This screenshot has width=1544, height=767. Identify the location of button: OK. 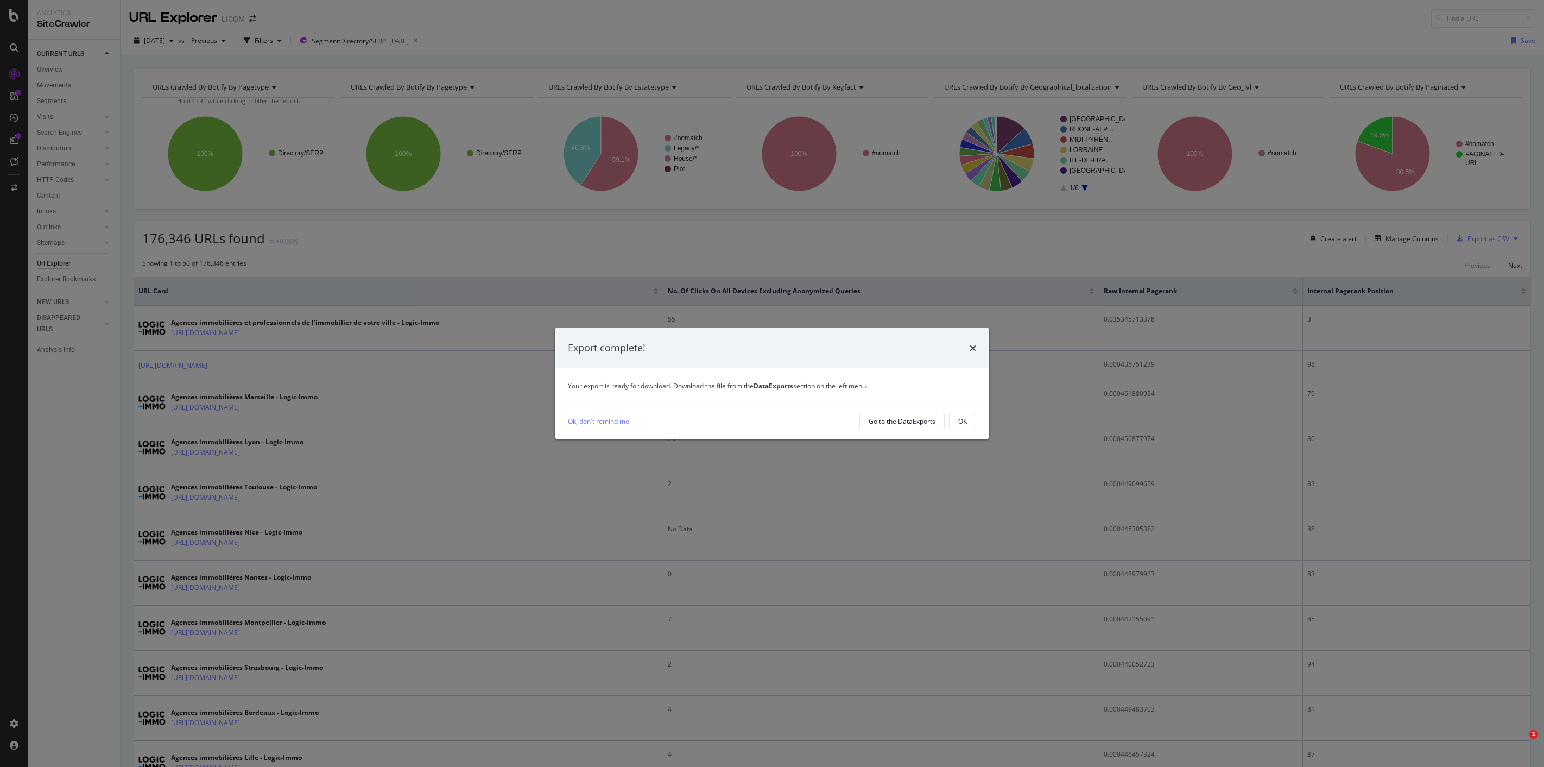
(963, 421).